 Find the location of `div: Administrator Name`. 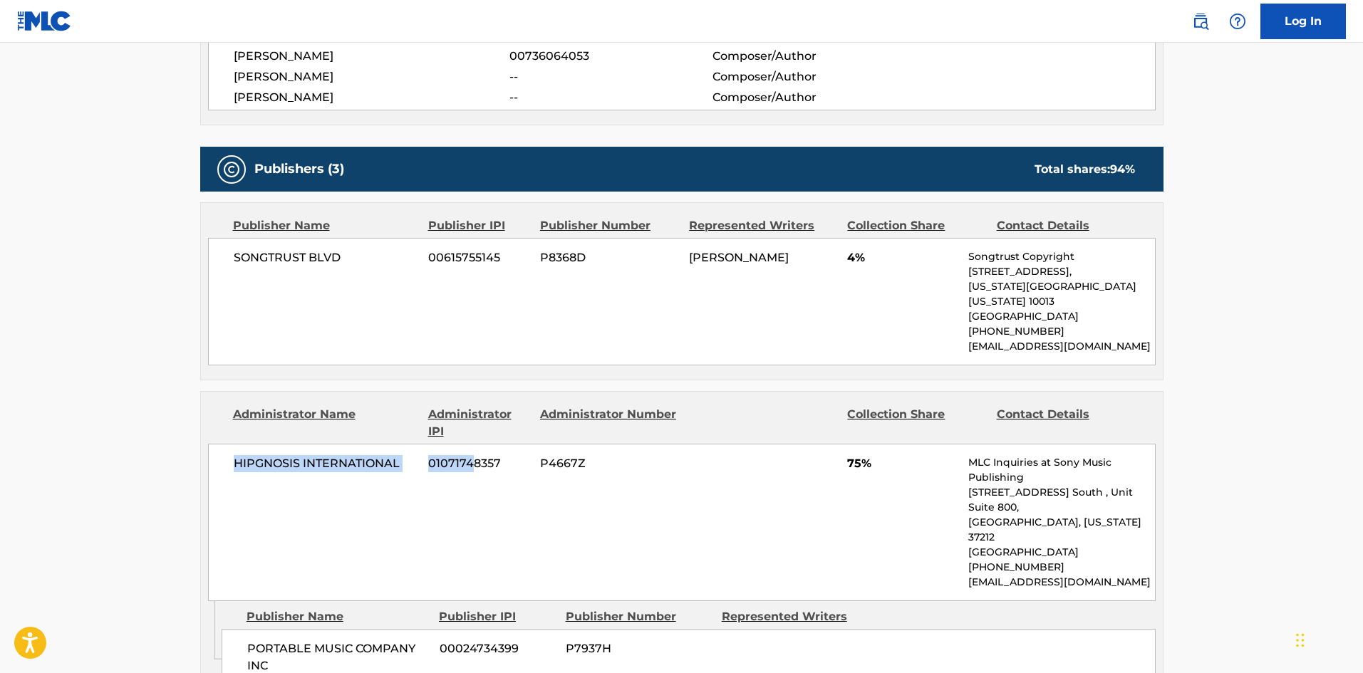

div: Administrator Name is located at coordinates (325, 423).